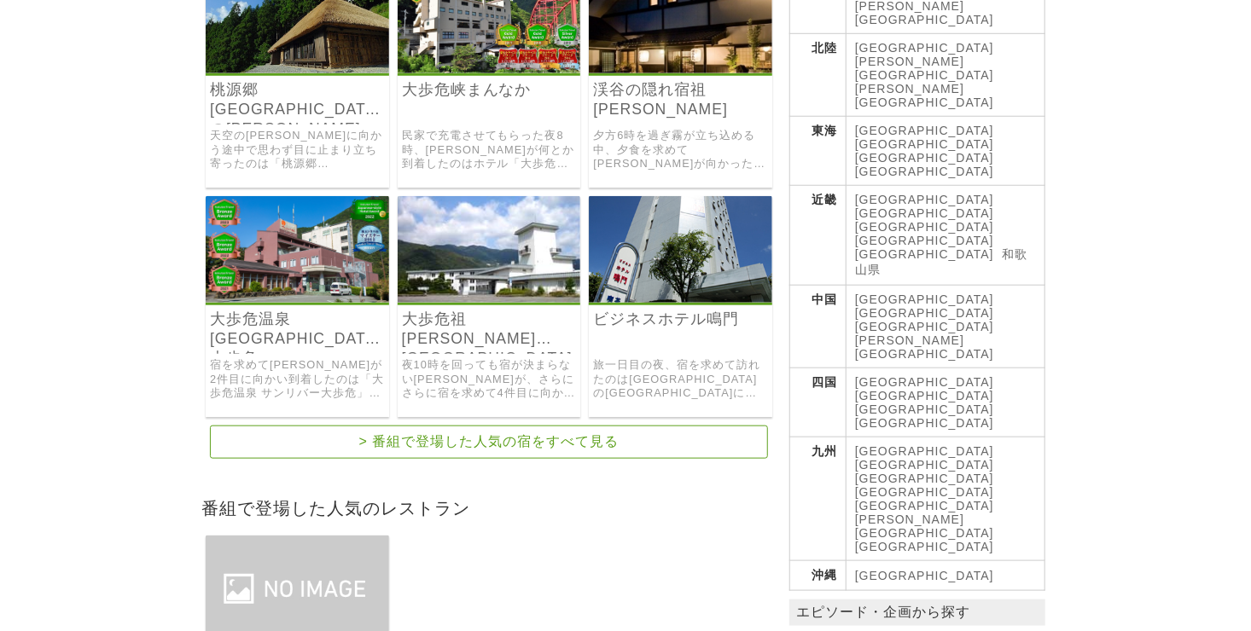  Describe the element at coordinates (818, 576) in the screenshot. I see `th: 沖縄` at that location.